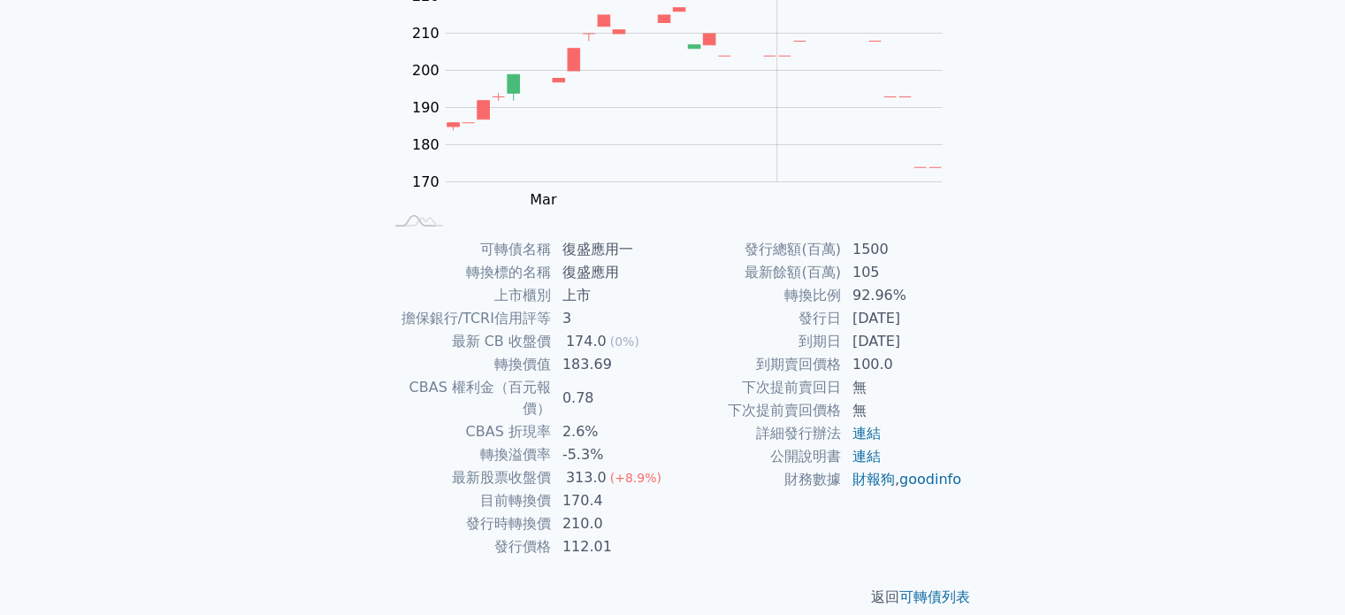 The width and height of the screenshot is (1345, 615). Describe the element at coordinates (612, 364) in the screenshot. I see `td: 183.69` at that location.